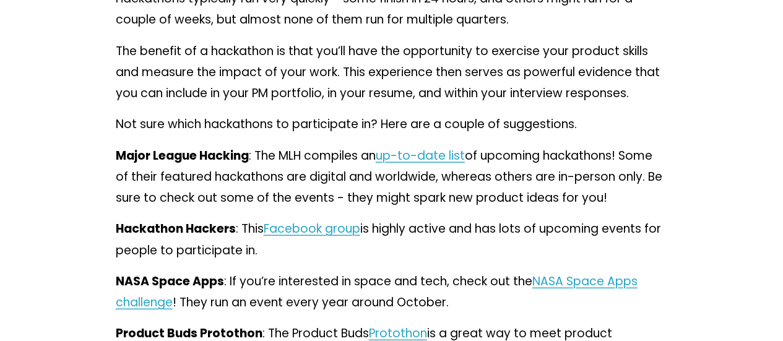  I want to click on a: Facebook group, so click(312, 228).